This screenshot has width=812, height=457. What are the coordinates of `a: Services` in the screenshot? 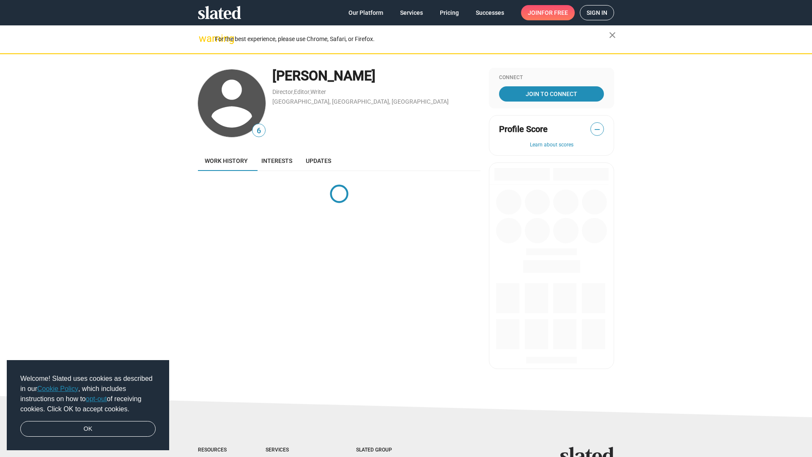 It's located at (412, 13).